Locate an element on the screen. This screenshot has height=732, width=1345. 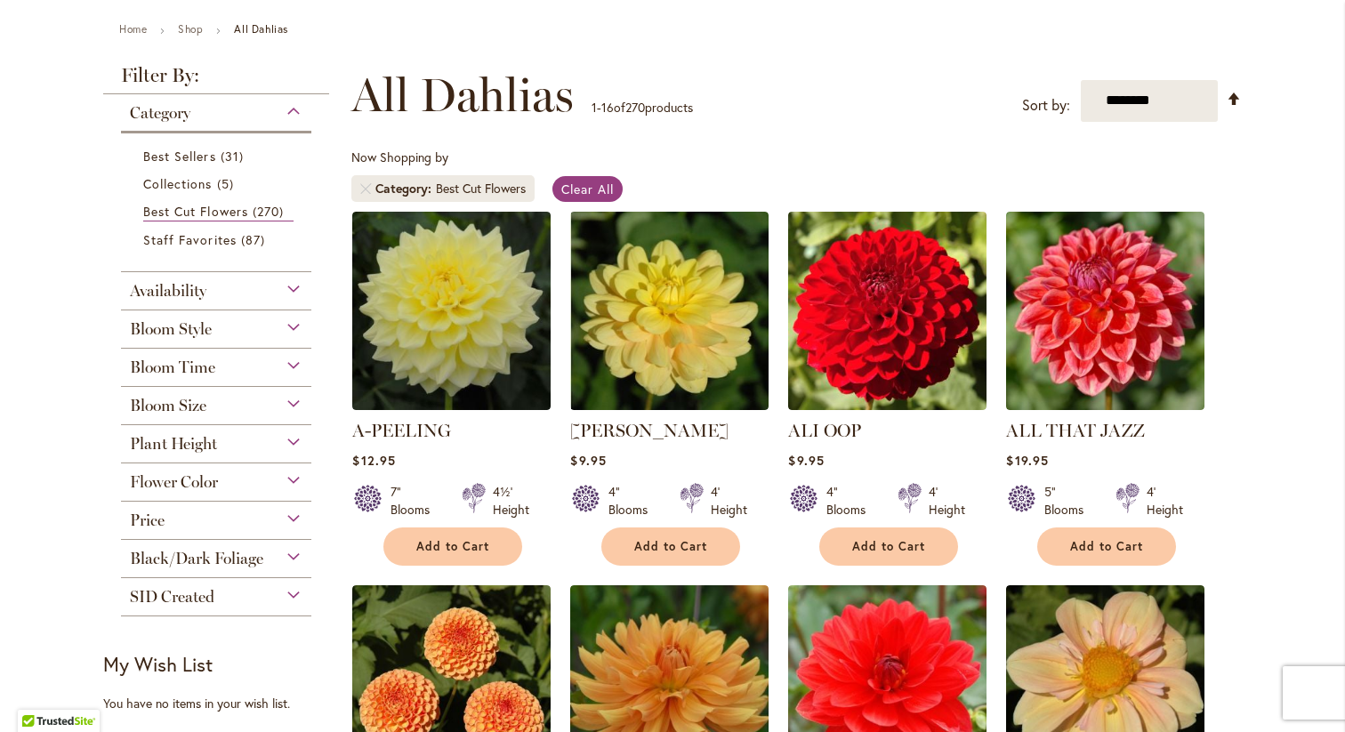
img: ALL THAT JAZZ is located at coordinates (1105, 311).